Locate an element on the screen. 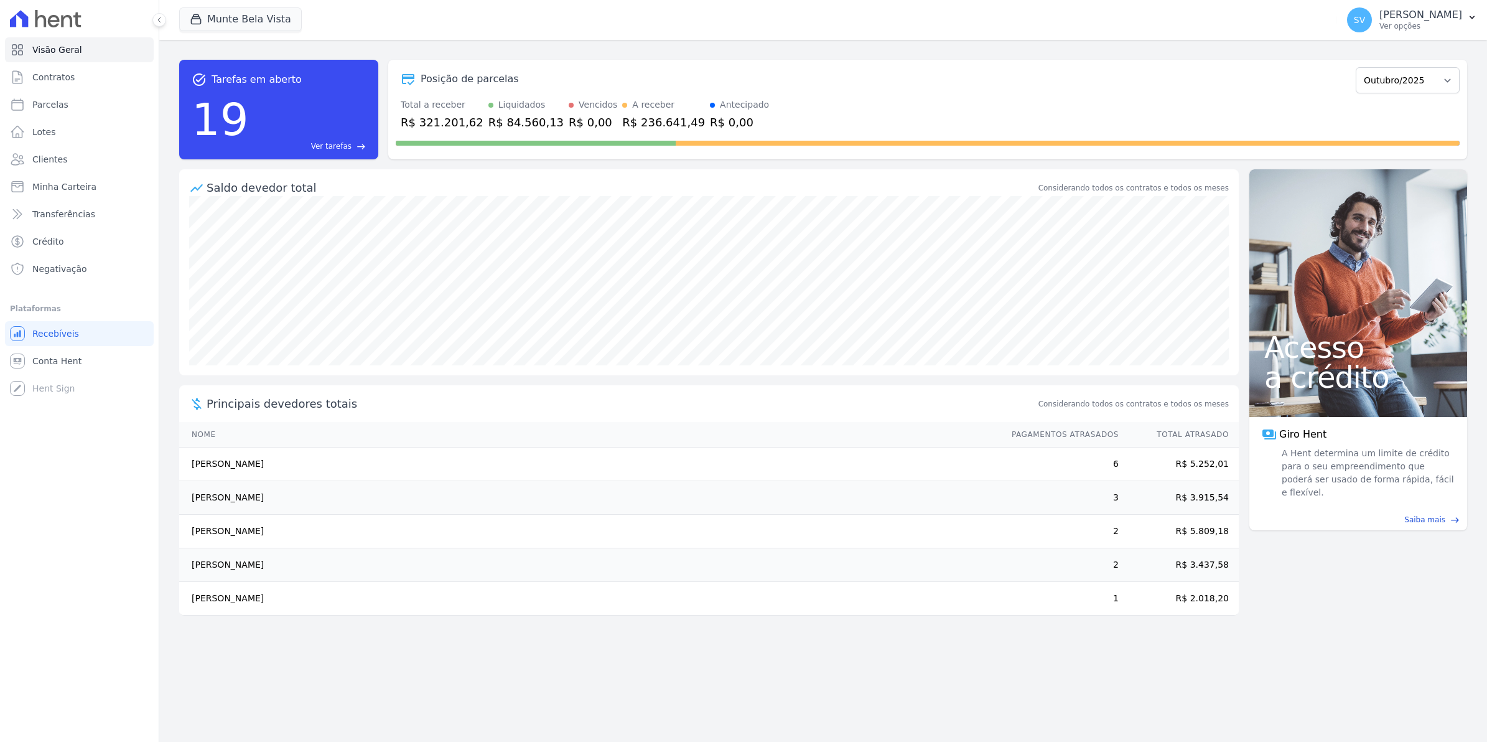 This screenshot has height=742, width=1487. td: R$ 3.915,54 is located at coordinates (1179, 498).